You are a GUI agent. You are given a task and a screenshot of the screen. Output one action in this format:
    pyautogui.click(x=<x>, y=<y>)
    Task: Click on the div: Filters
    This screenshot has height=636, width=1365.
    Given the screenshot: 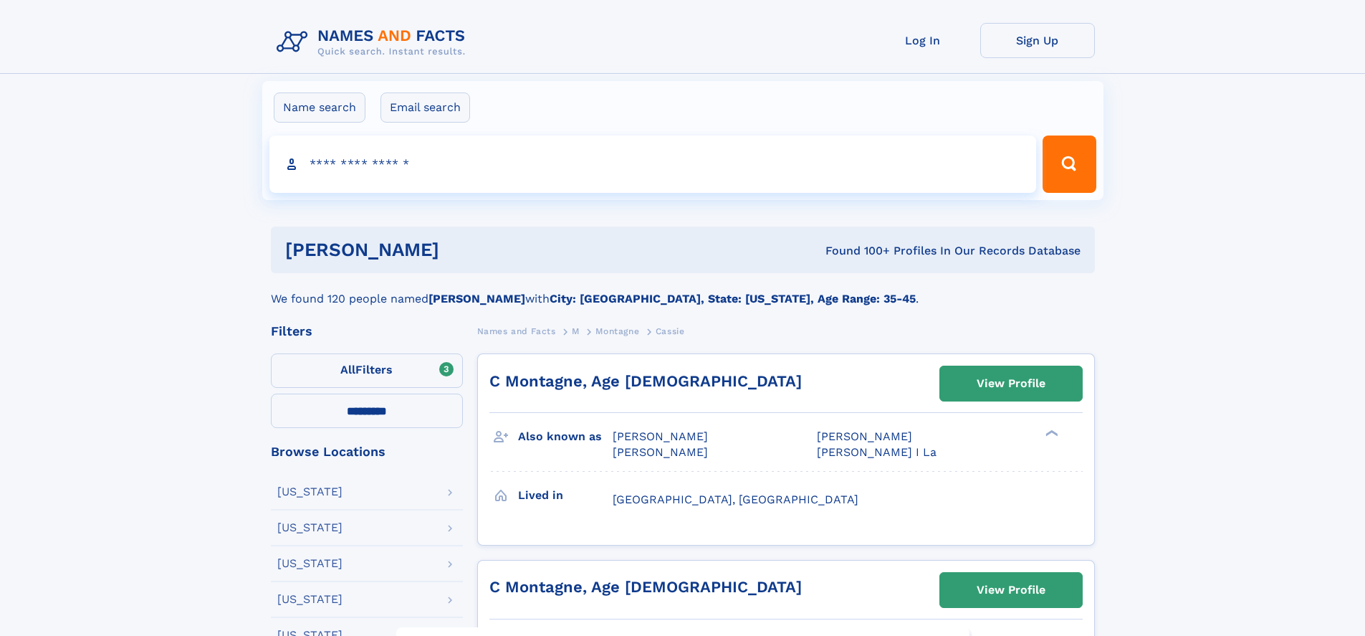 What is the action you would take?
    pyautogui.click(x=367, y=331)
    